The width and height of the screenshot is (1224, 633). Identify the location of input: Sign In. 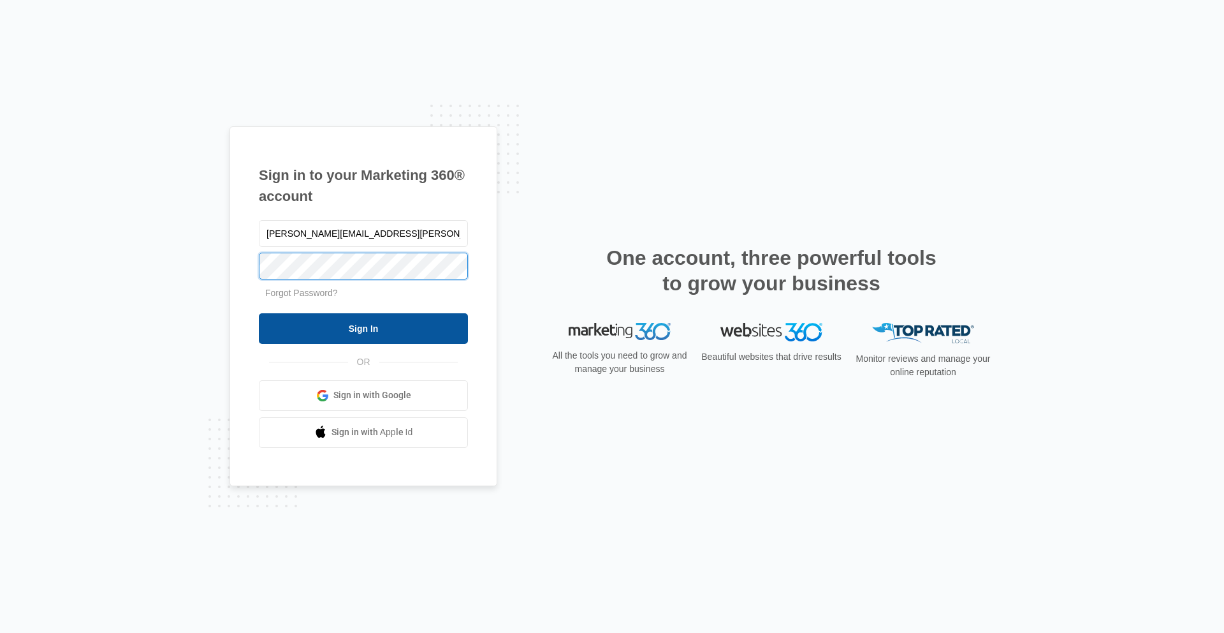
(364, 328).